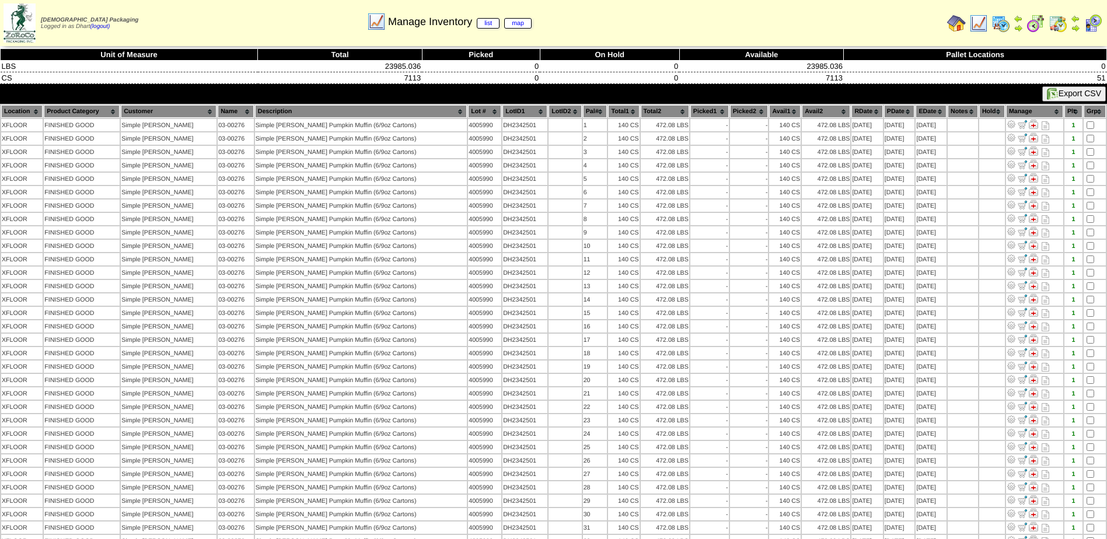 This screenshot has width=1107, height=539. What do you see at coordinates (749, 111) in the screenshot?
I see `th: Picked2` at bounding box center [749, 111].